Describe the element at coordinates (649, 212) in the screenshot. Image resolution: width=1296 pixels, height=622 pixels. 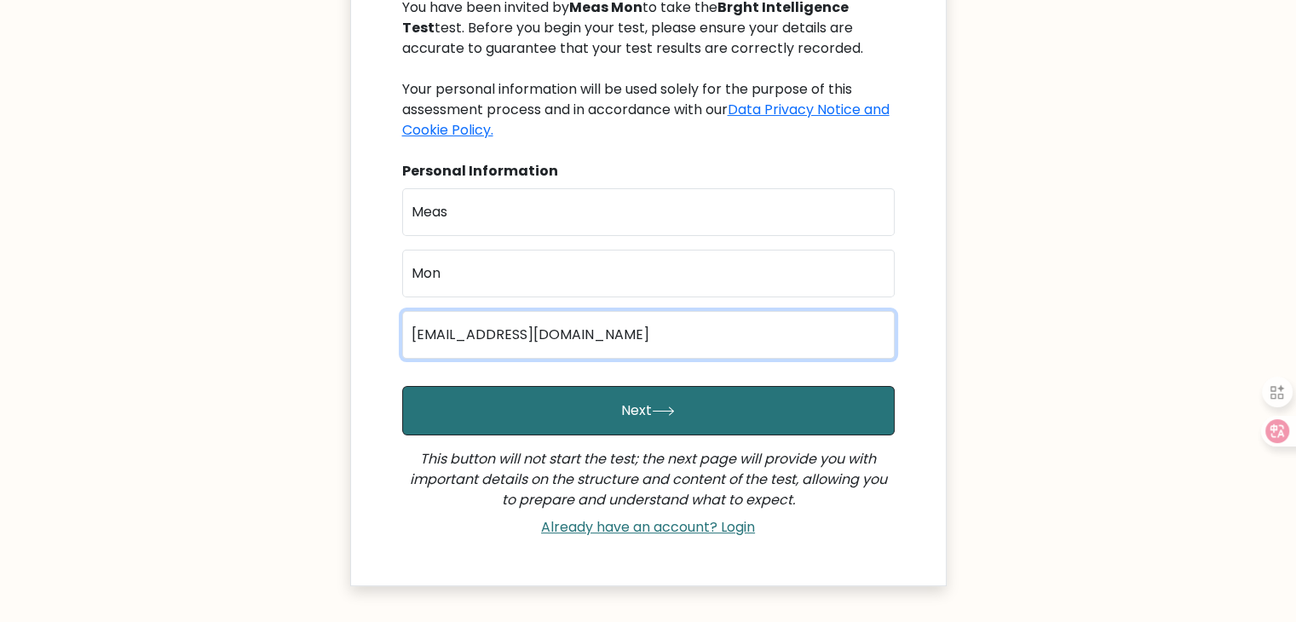
I see `input: First name` at that location.